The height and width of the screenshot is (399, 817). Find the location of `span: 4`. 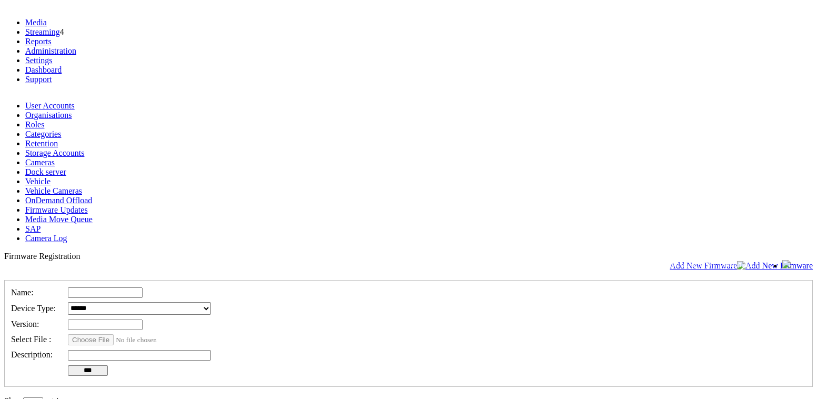

span: 4 is located at coordinates (62, 32).